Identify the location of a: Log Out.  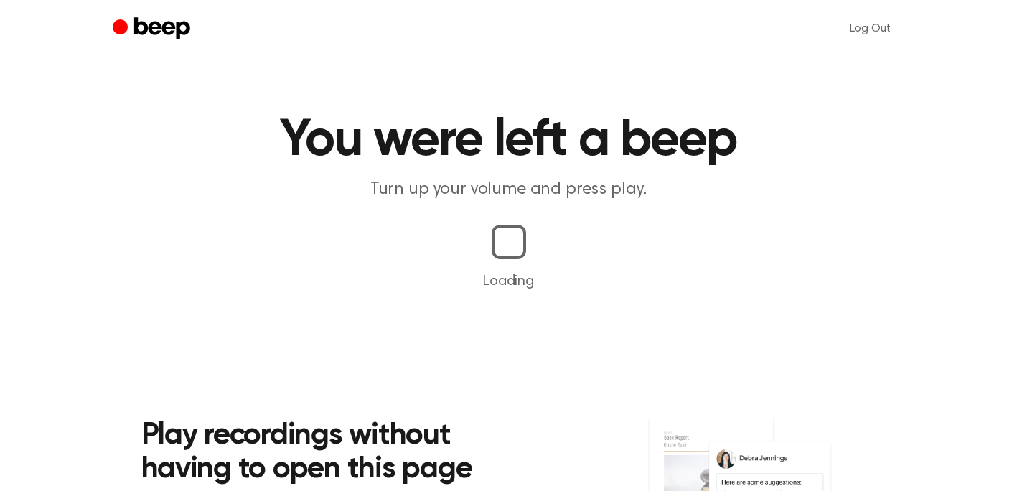
(870, 29).